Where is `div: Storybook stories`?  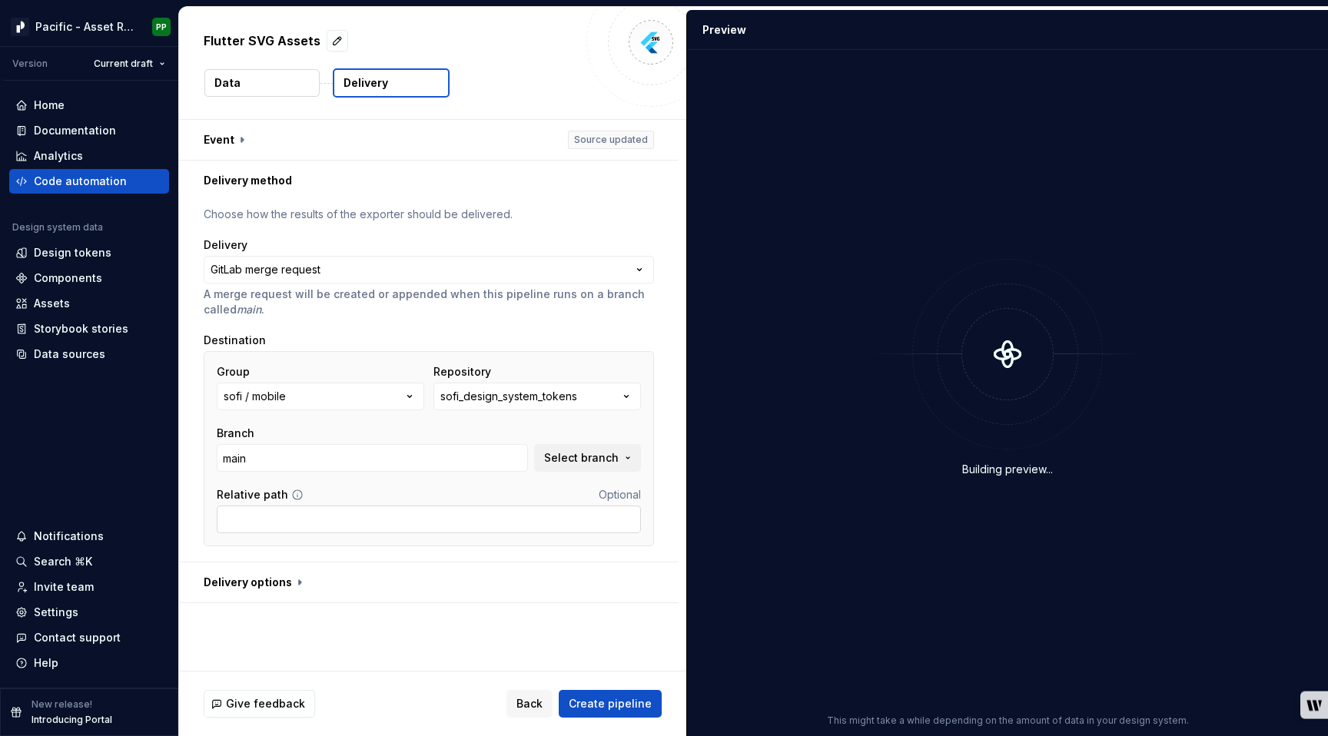
div: Storybook stories is located at coordinates (81, 329).